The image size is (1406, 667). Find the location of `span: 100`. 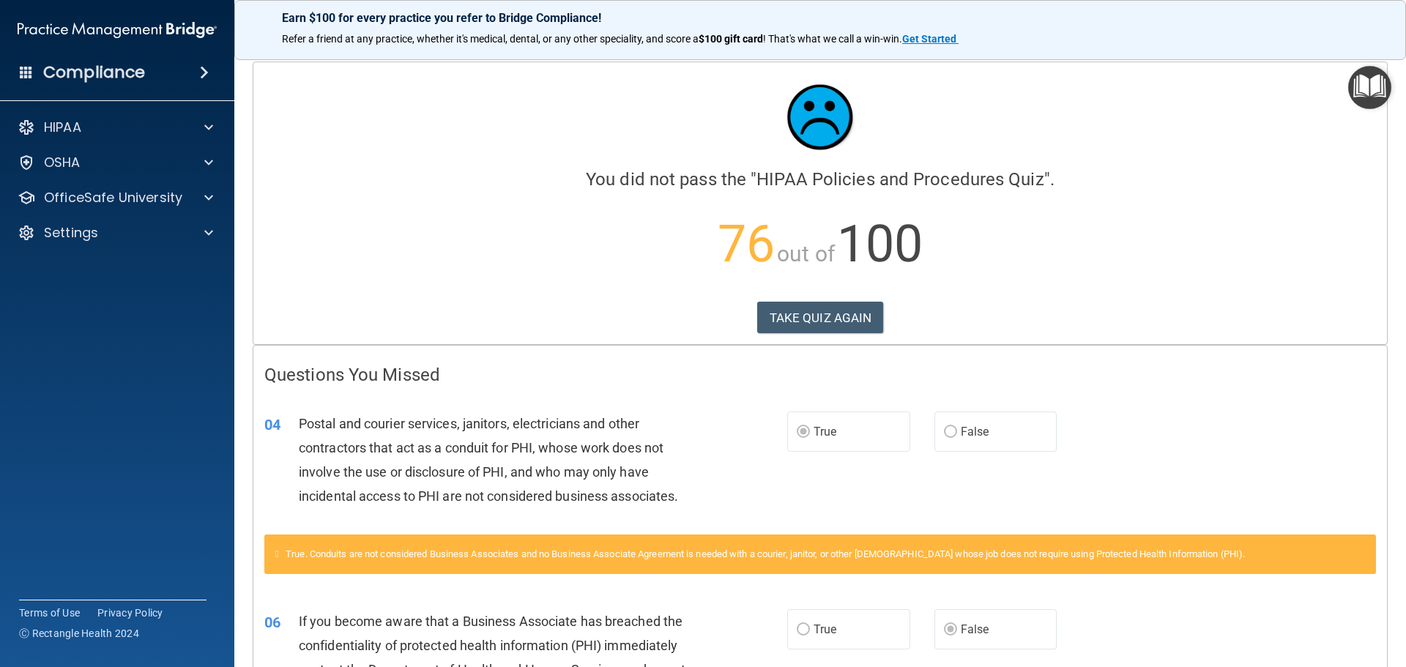

span: 100 is located at coordinates (880, 244).